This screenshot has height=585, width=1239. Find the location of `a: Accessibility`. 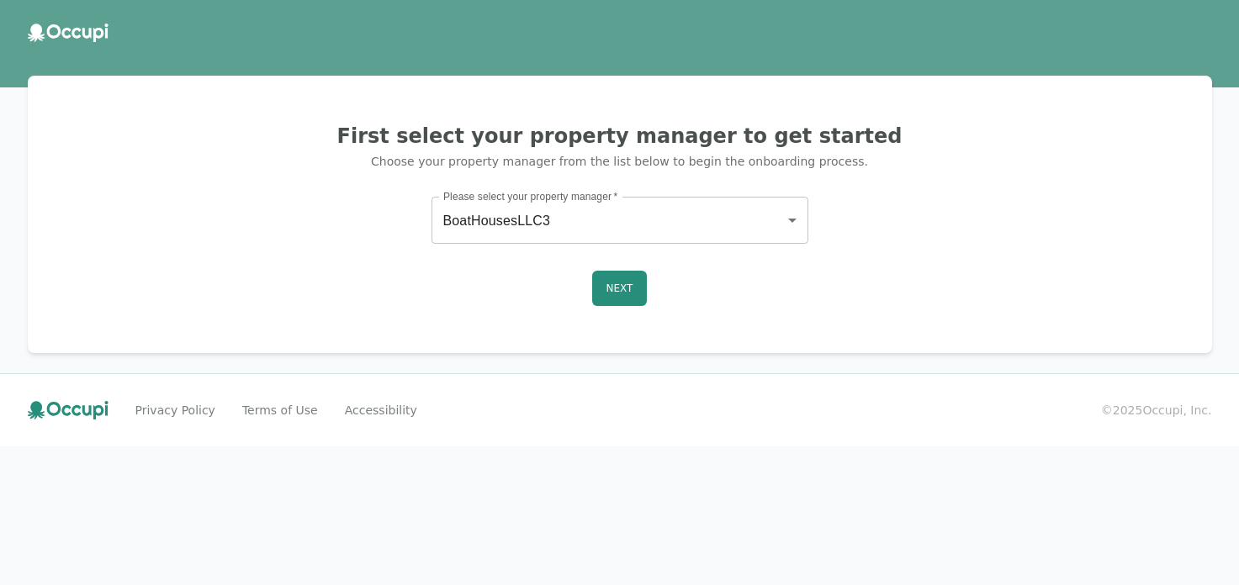

a: Accessibility is located at coordinates (381, 410).